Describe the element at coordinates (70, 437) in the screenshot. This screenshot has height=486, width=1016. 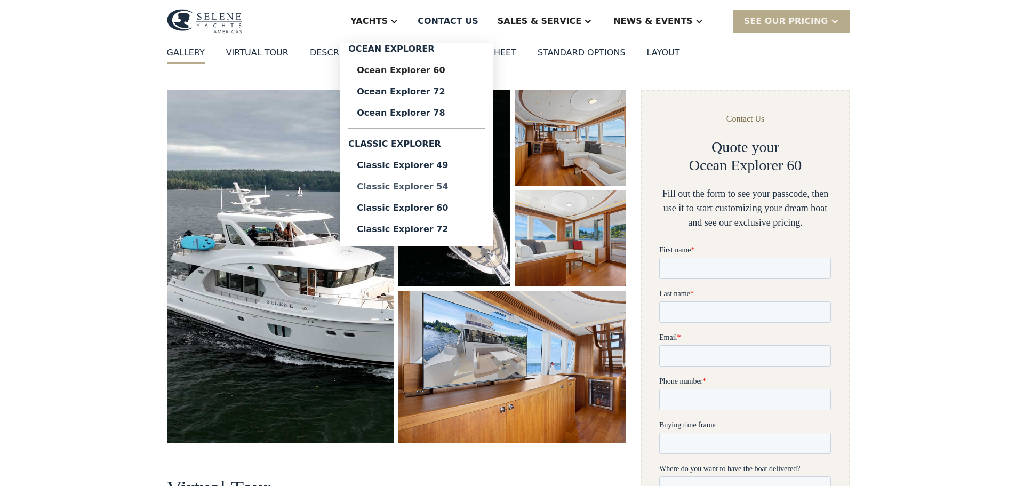
I see `strong: Yes, I'd like to receive SMS updates.` at that location.